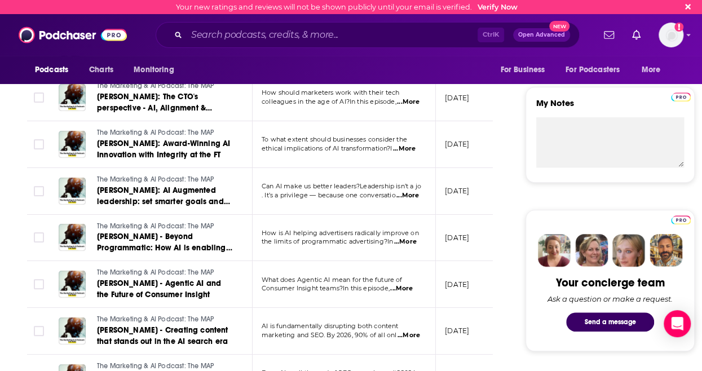  Describe the element at coordinates (153, 70) in the screenshot. I see `span: Monitoring` at that location.